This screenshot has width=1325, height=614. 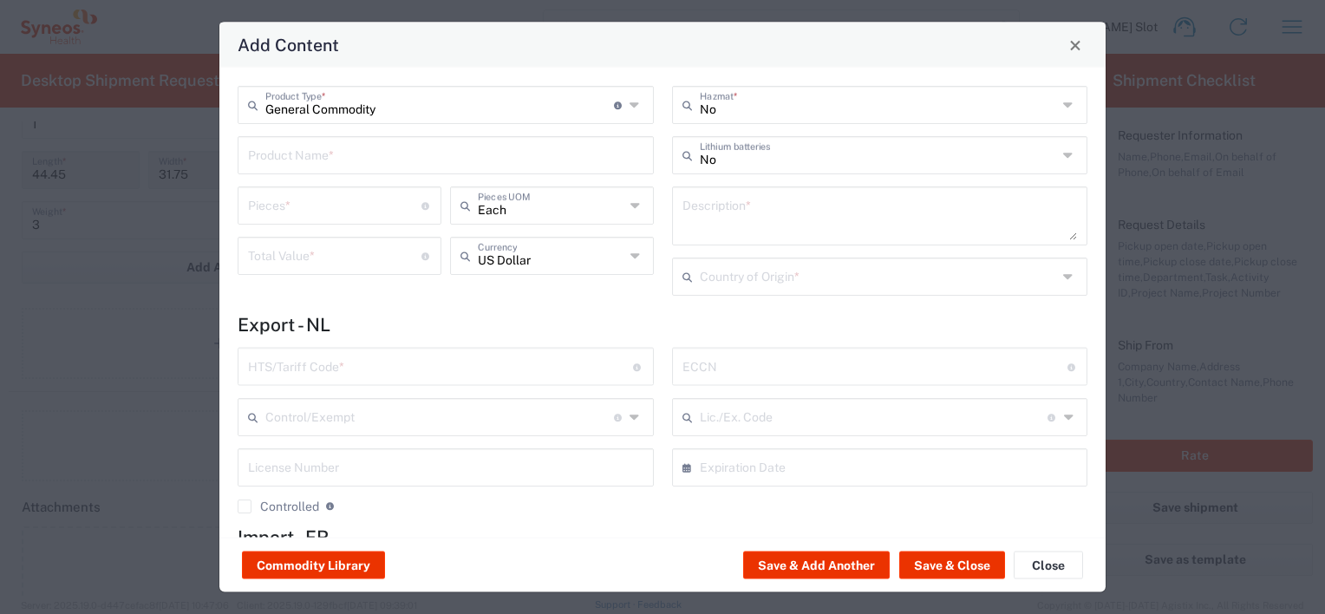 What do you see at coordinates (662, 324) in the screenshot?
I see `h4: Export - NL` at bounding box center [662, 324].